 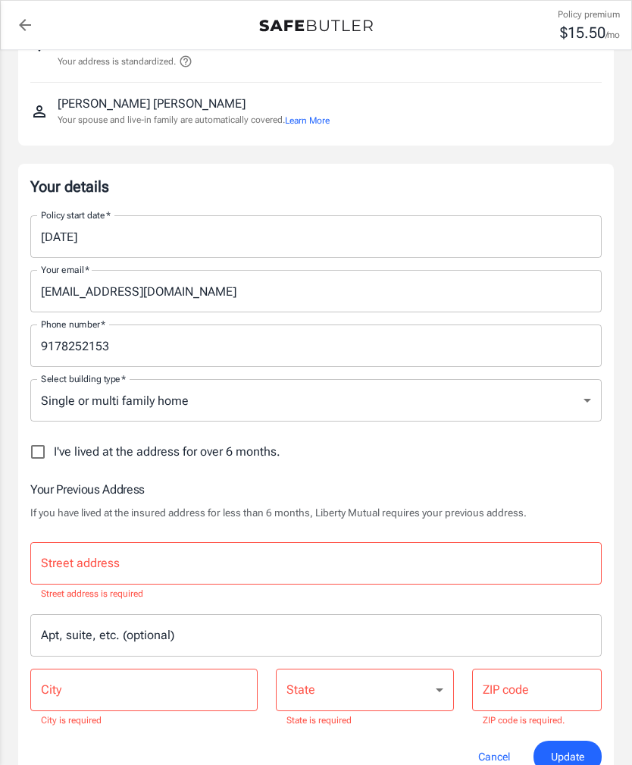 I want to click on h6: Your Previous Address, so click(x=316, y=489).